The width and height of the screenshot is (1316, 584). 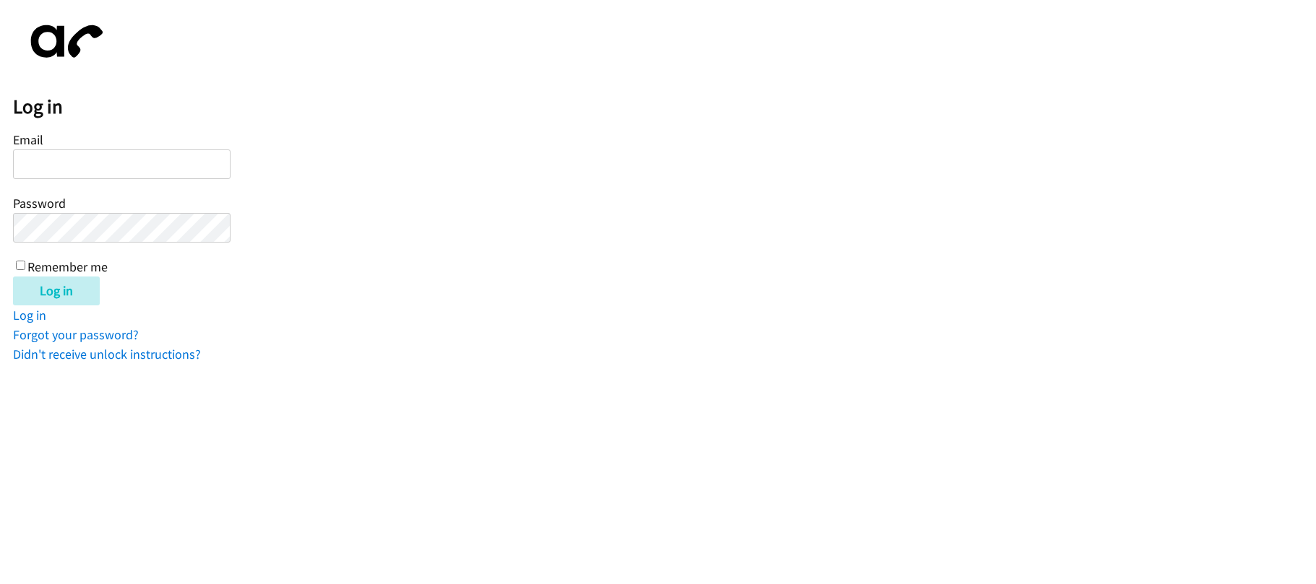 I want to click on h2: Log in, so click(x=664, y=107).